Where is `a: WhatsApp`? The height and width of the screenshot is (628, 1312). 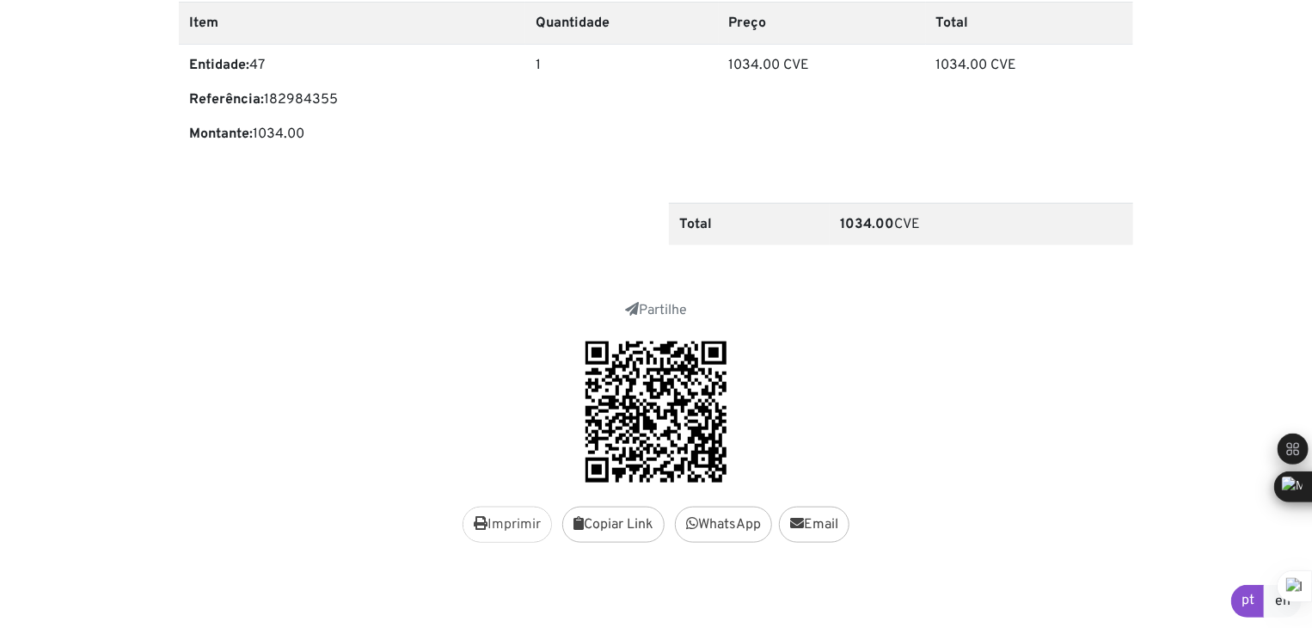
a: WhatsApp is located at coordinates (723, 525).